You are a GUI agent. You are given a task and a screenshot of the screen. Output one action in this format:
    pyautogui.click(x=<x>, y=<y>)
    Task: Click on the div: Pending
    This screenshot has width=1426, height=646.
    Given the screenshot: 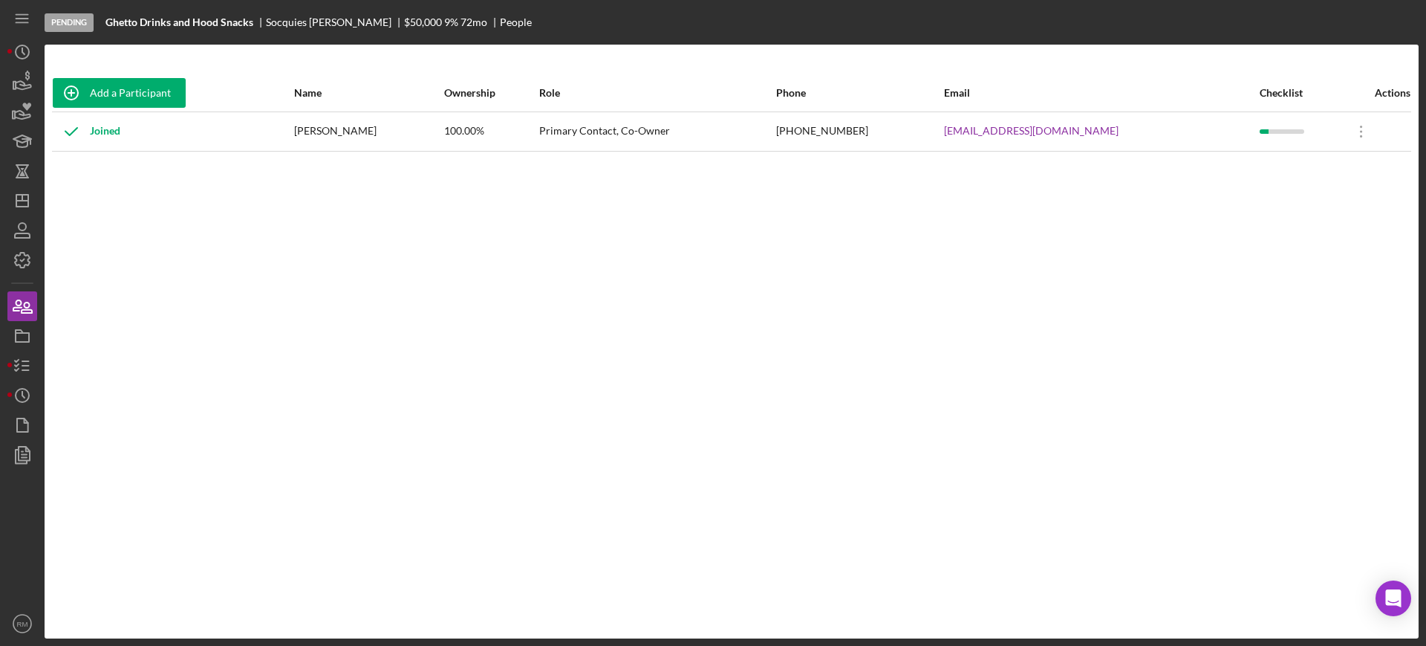 What is the action you would take?
    pyautogui.click(x=69, y=22)
    